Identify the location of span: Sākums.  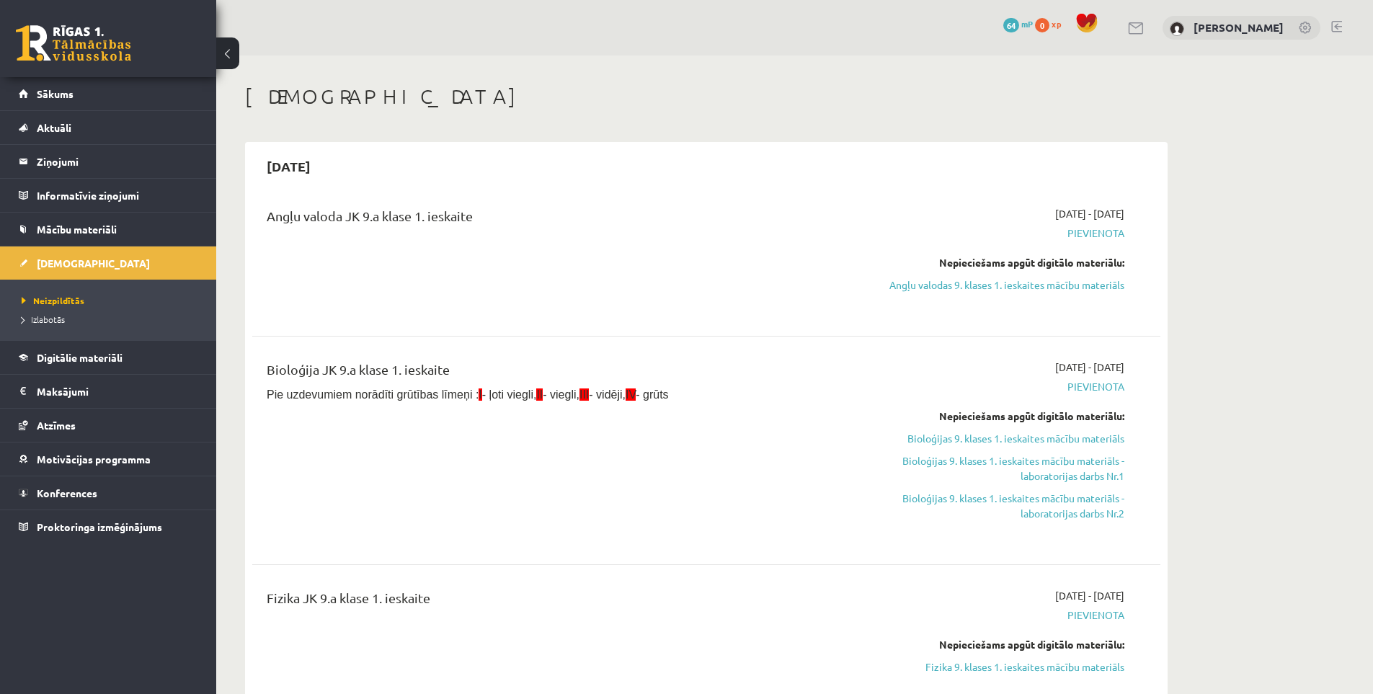
(55, 94).